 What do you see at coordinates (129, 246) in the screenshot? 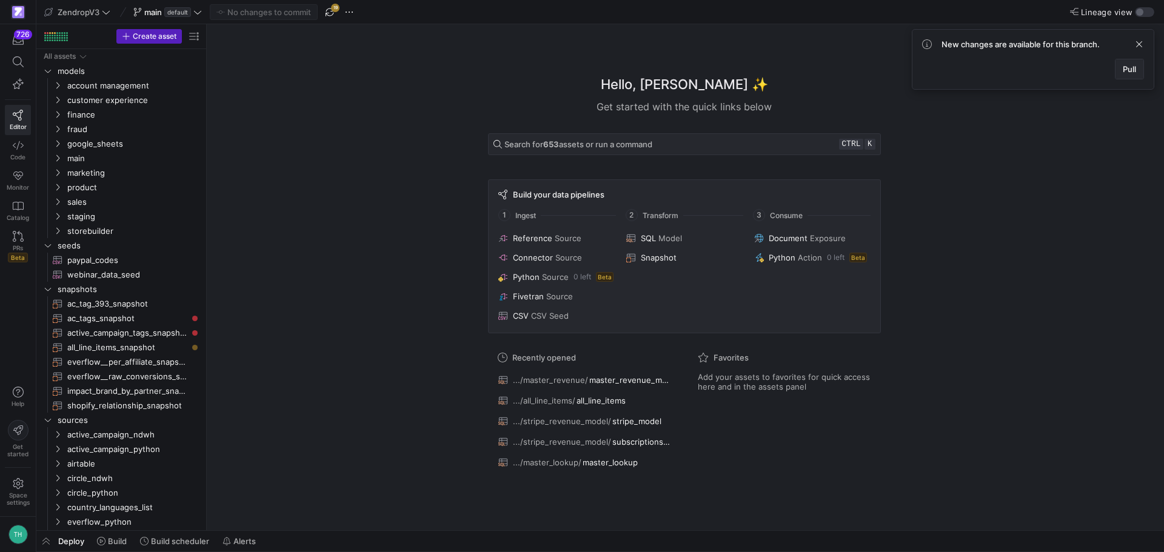
I see `span: seeds` at bounding box center [129, 246].